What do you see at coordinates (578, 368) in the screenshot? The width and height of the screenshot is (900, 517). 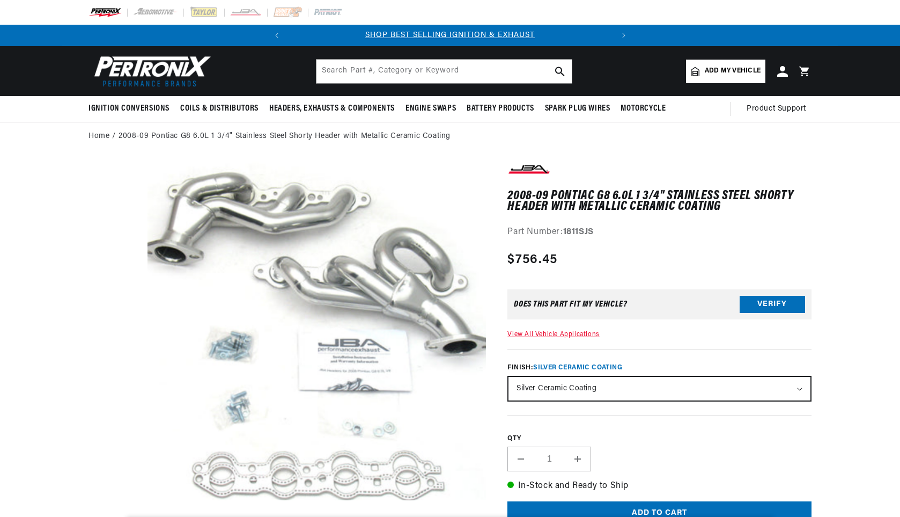 I see `span: Silver Ceramic Coating` at bounding box center [578, 368].